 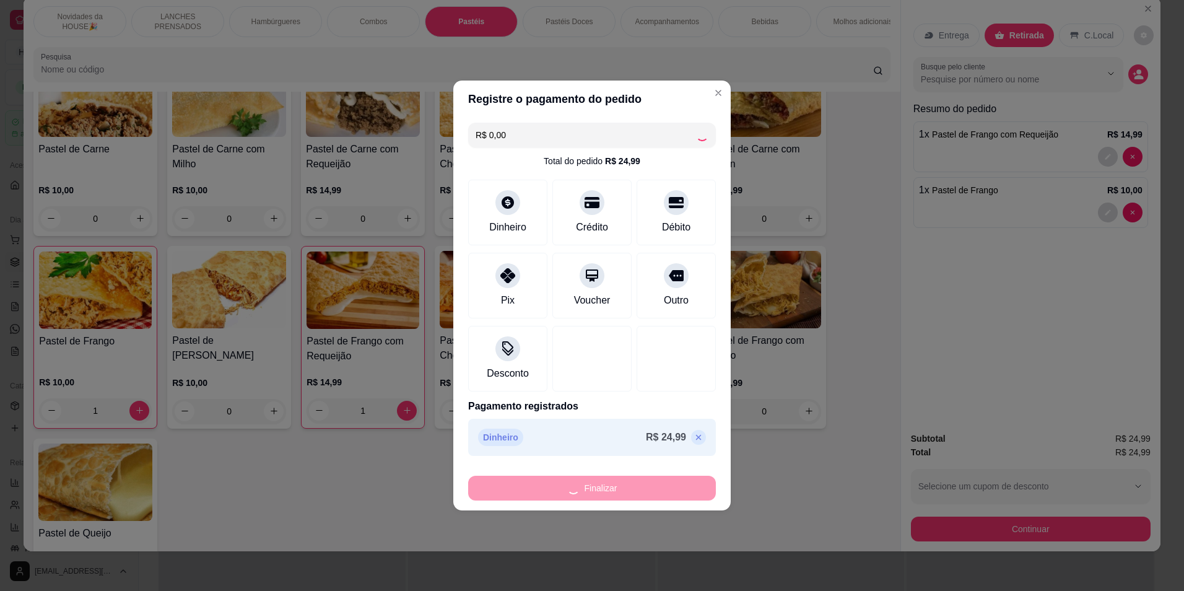 What do you see at coordinates (592, 300) in the screenshot?
I see `div: Voucher` at bounding box center [592, 300].